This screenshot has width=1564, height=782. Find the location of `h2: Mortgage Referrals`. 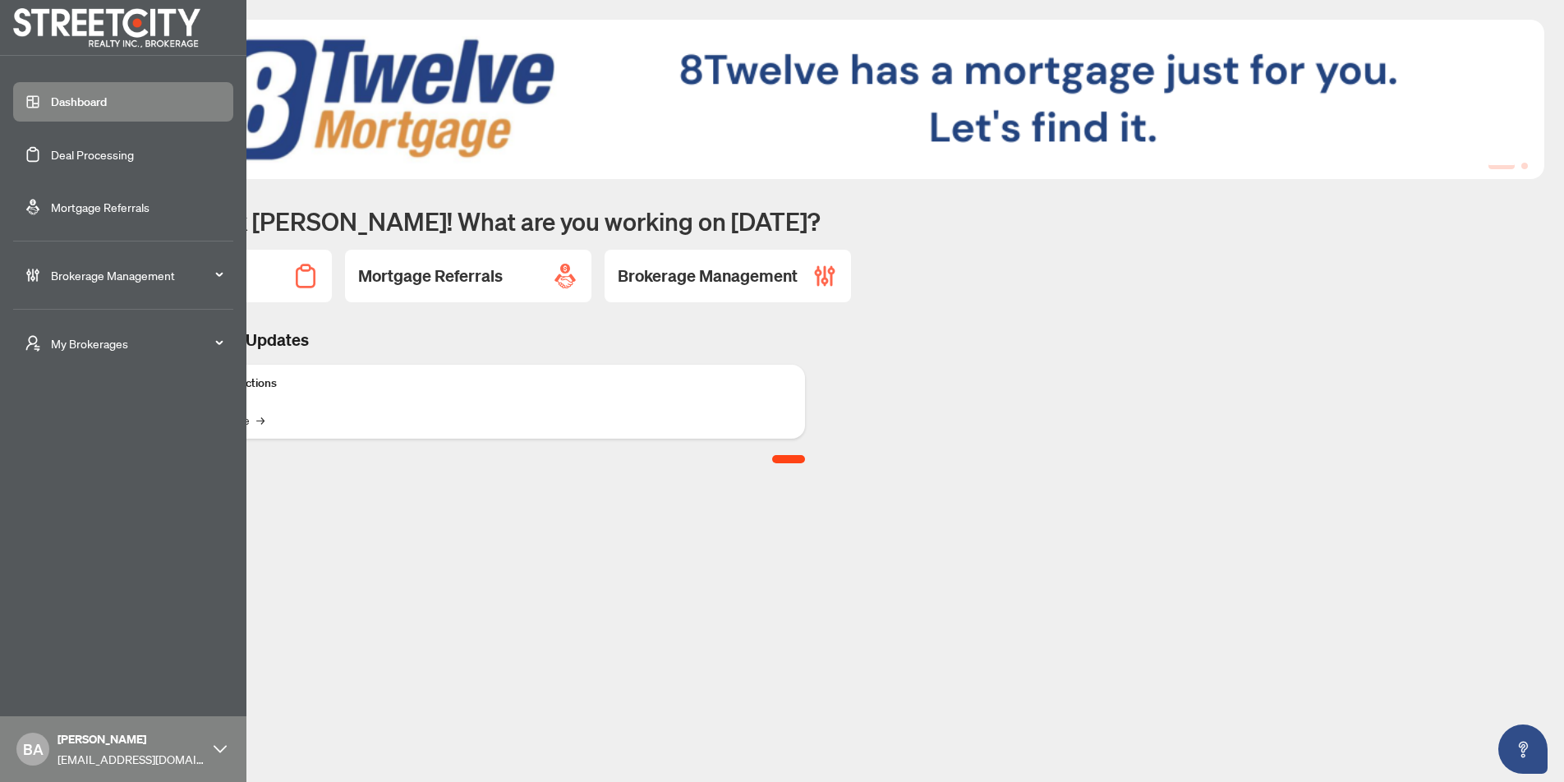

h2: Mortgage Referrals is located at coordinates (431, 276).